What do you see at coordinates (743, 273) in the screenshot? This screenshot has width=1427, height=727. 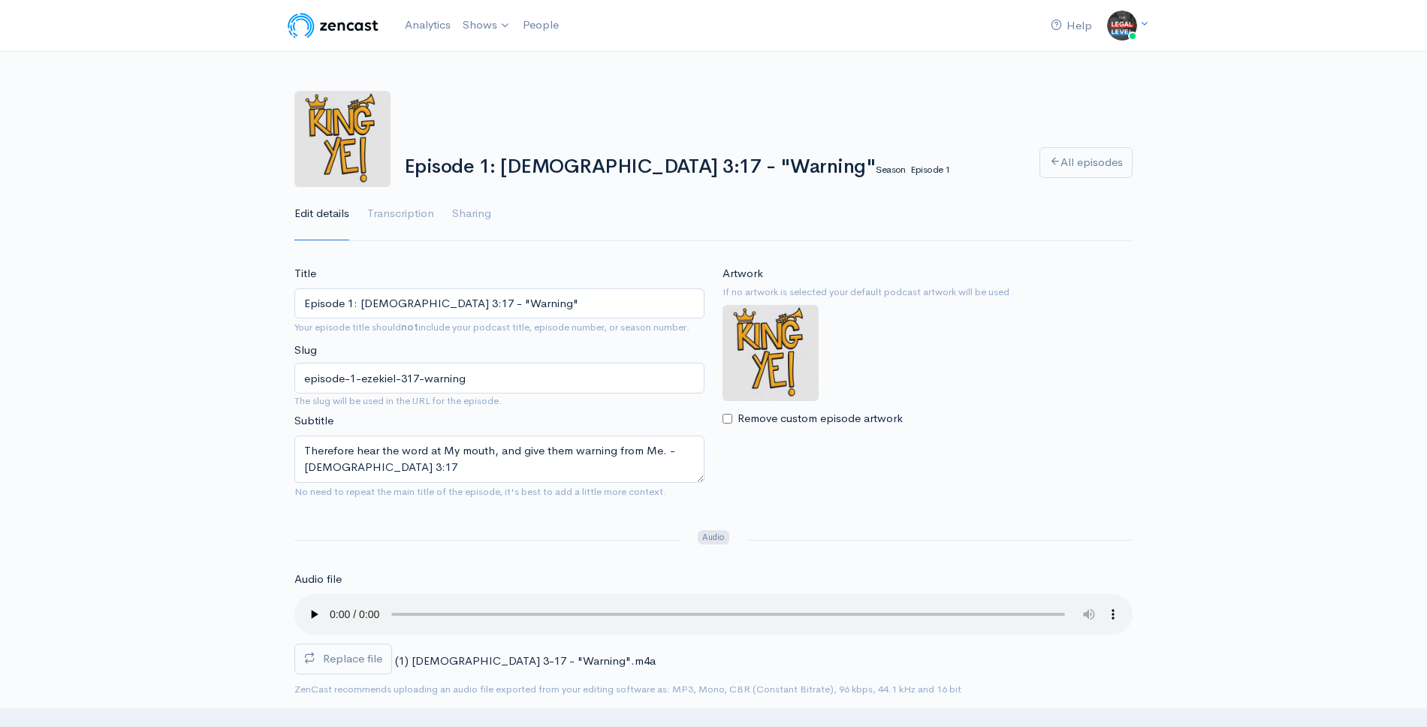 I see `label: Artwork` at bounding box center [743, 273].